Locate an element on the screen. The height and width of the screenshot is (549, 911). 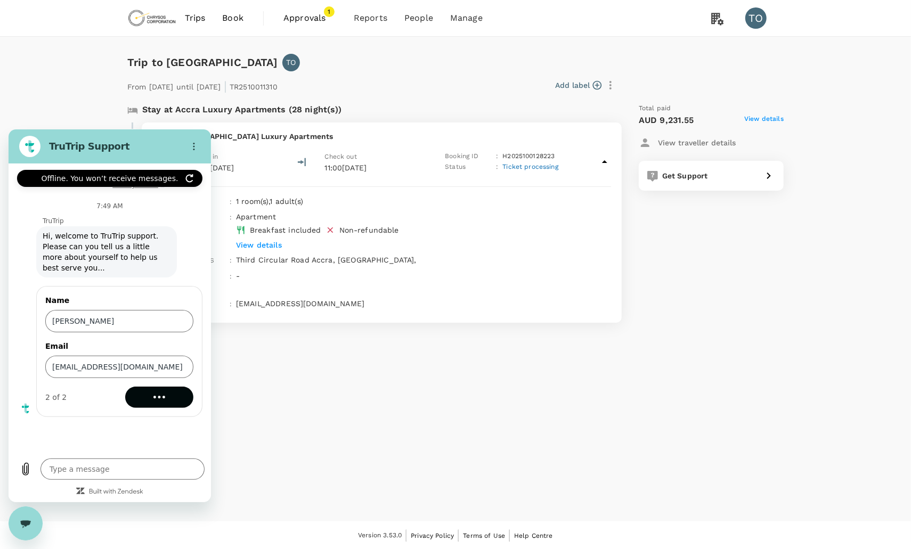
span: People is located at coordinates (419, 18).